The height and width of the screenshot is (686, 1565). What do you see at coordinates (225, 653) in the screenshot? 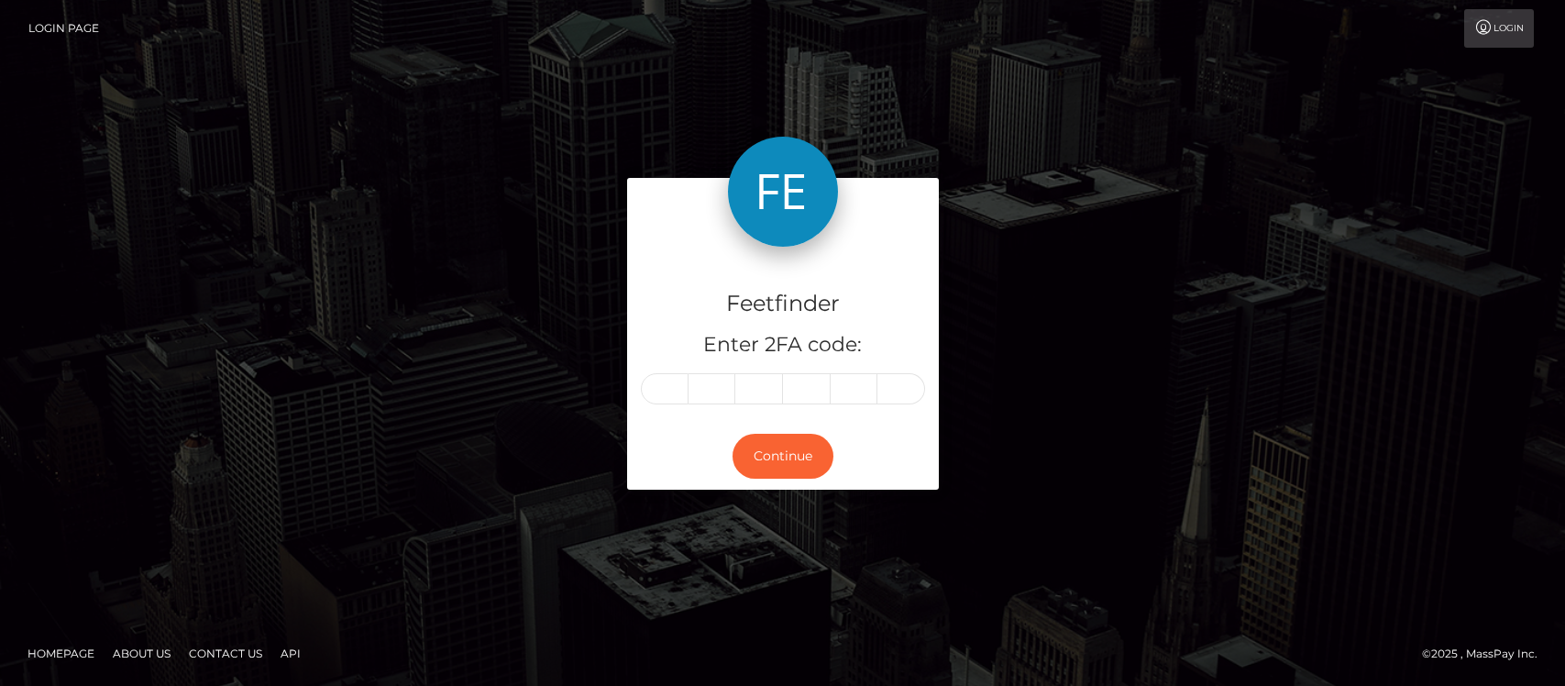
I see `a: Contact Us` at bounding box center [225, 653].